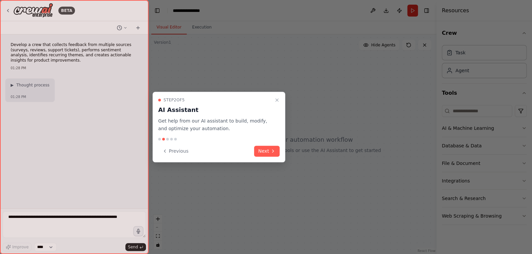 The width and height of the screenshot is (532, 254). Describe the element at coordinates (215, 125) in the screenshot. I see `p: Get help from our AI assistant to build, modify, and optimize your automation.` at that location.